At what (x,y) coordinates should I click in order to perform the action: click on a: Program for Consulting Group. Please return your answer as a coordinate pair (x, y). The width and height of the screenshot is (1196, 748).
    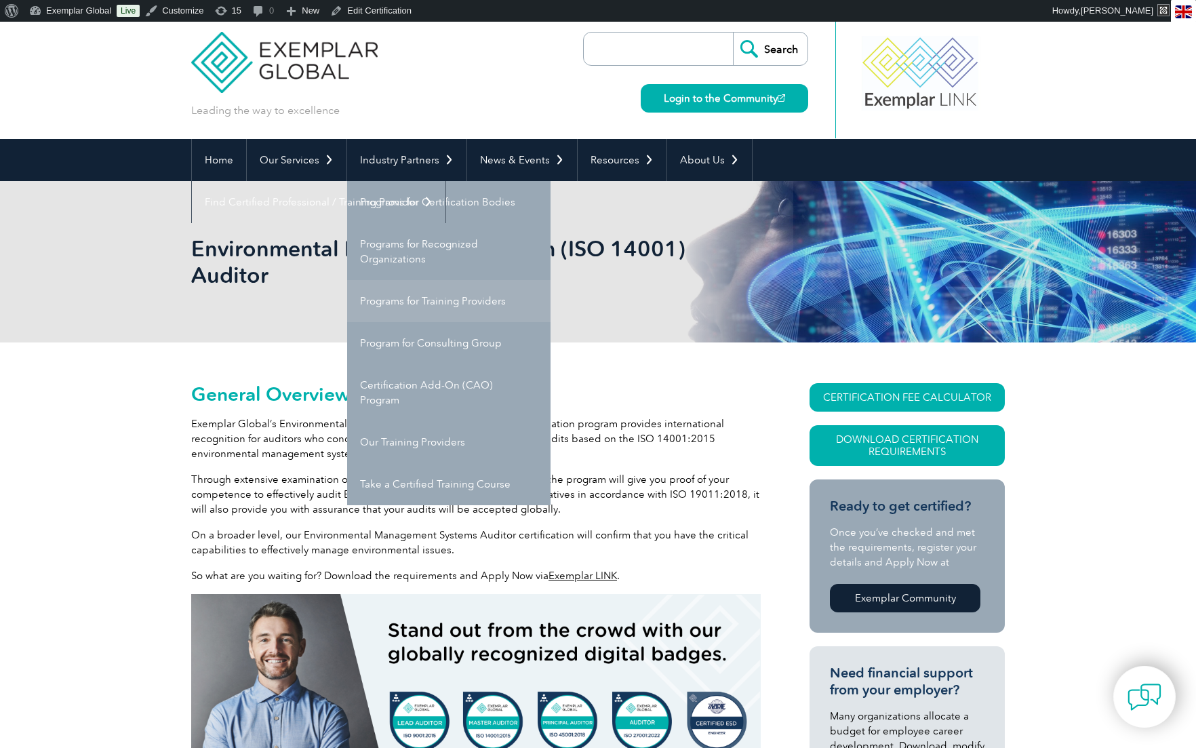
    Looking at the image, I should click on (449, 343).